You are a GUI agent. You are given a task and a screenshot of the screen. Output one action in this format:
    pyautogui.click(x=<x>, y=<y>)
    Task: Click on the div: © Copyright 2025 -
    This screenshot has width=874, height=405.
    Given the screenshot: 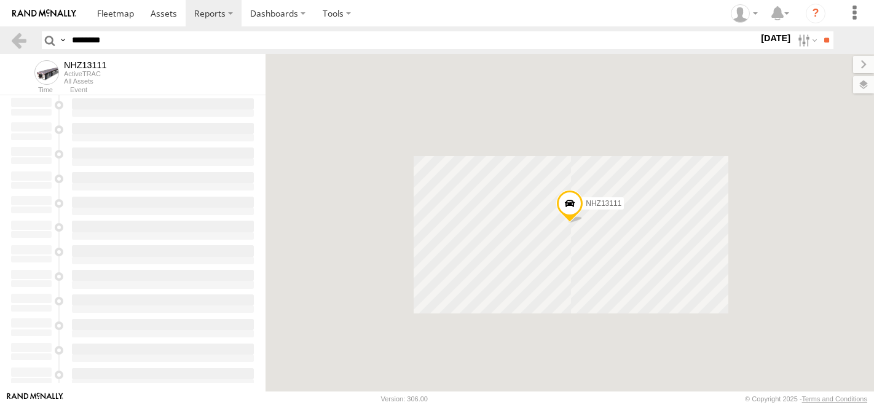 What is the action you would take?
    pyautogui.click(x=806, y=399)
    